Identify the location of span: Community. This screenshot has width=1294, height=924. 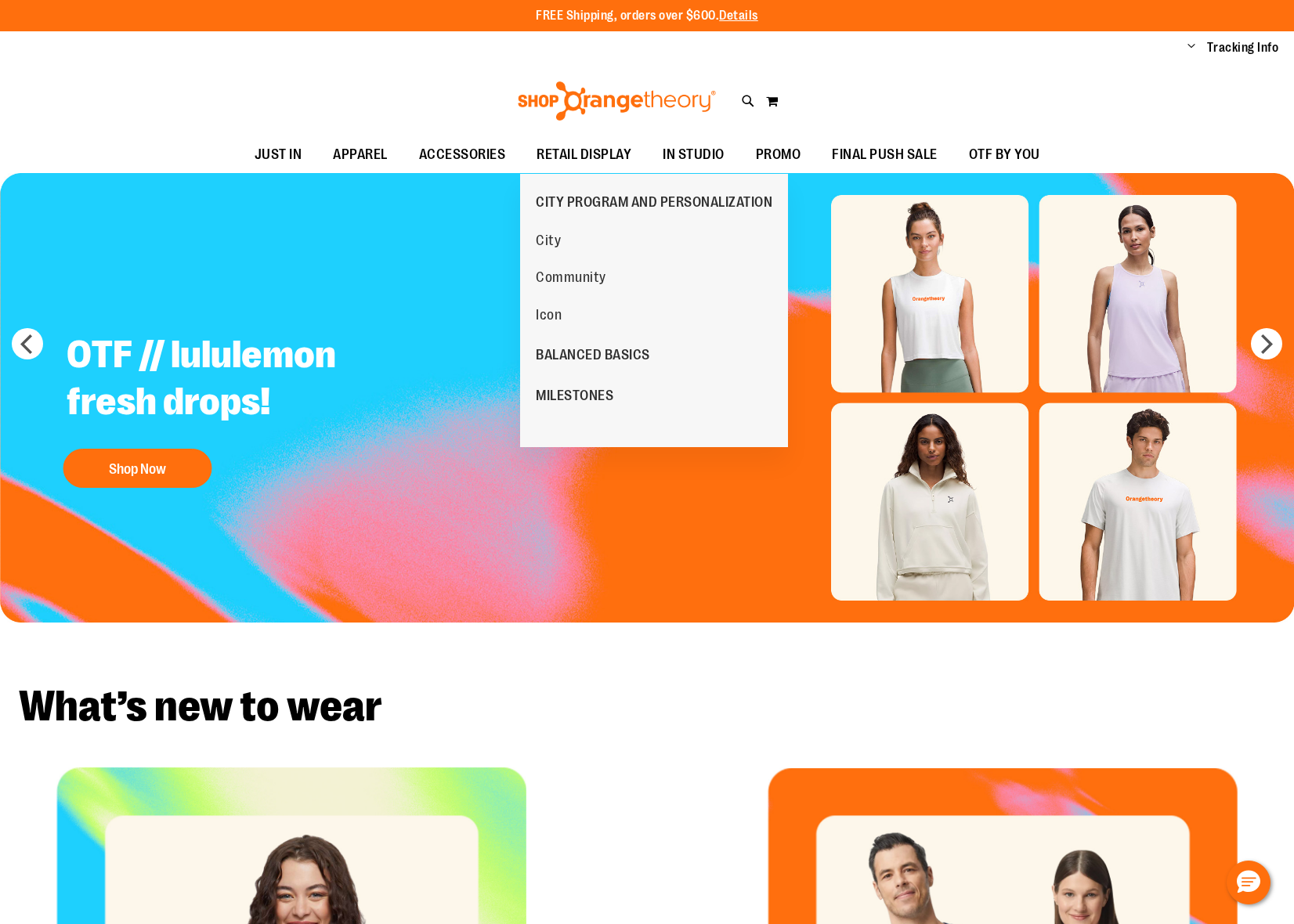
(571, 279).